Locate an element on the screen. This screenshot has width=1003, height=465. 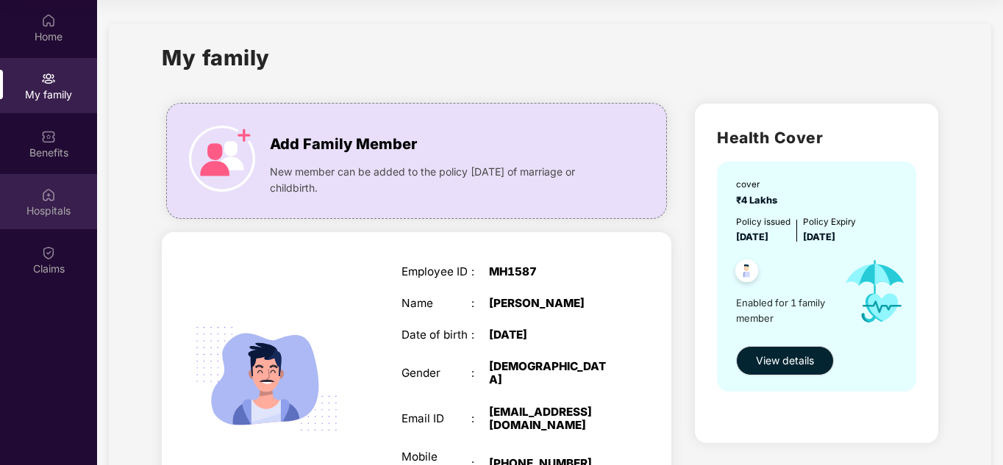
div: Date of birth is located at coordinates (437, 335).